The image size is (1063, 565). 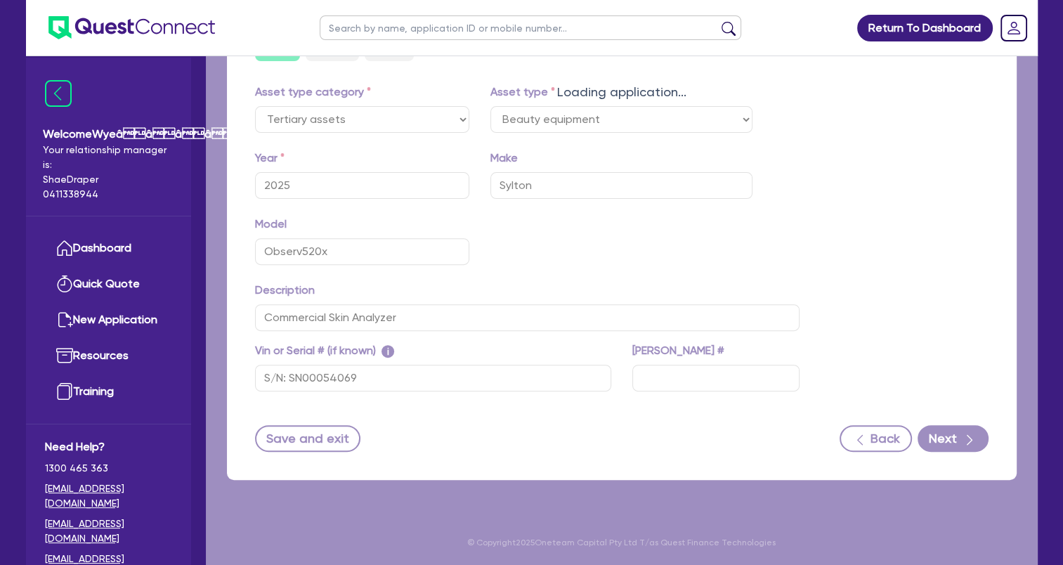 I want to click on a: Quick Quote, so click(x=108, y=284).